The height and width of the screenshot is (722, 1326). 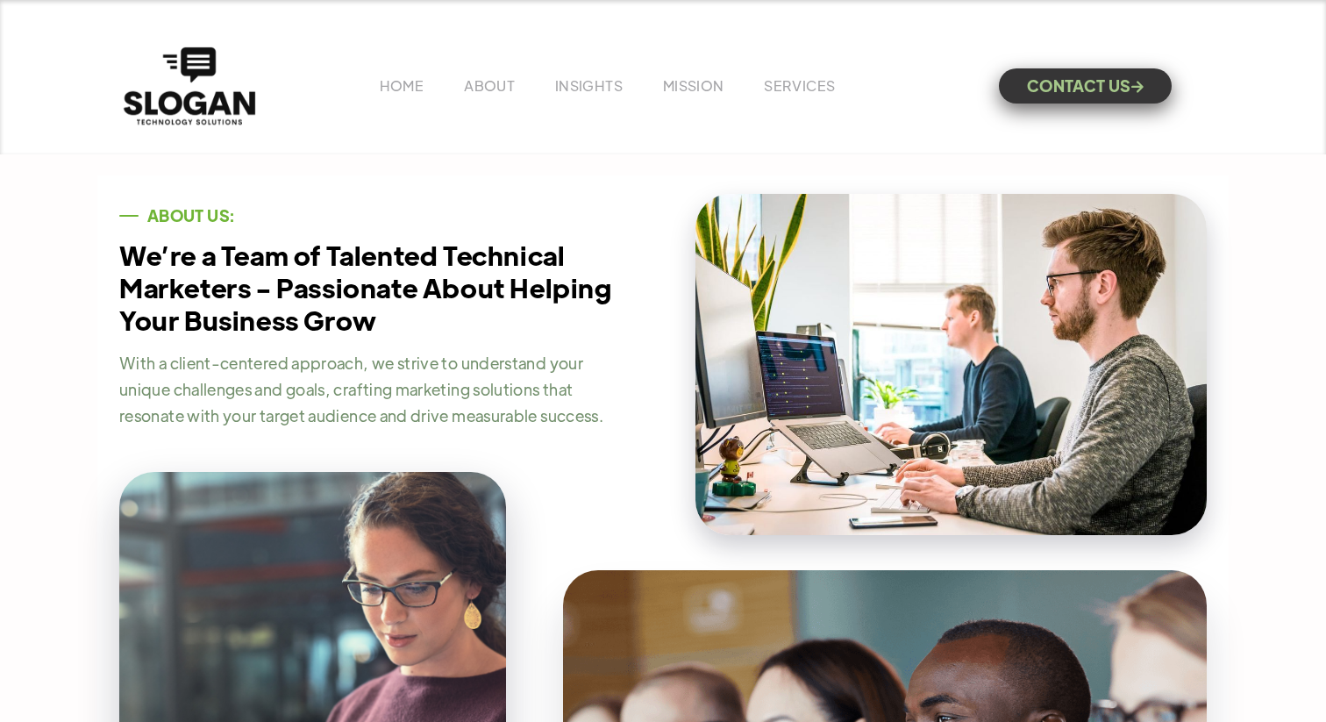 What do you see at coordinates (189, 86) in the screenshot?
I see `a: home` at bounding box center [189, 86].